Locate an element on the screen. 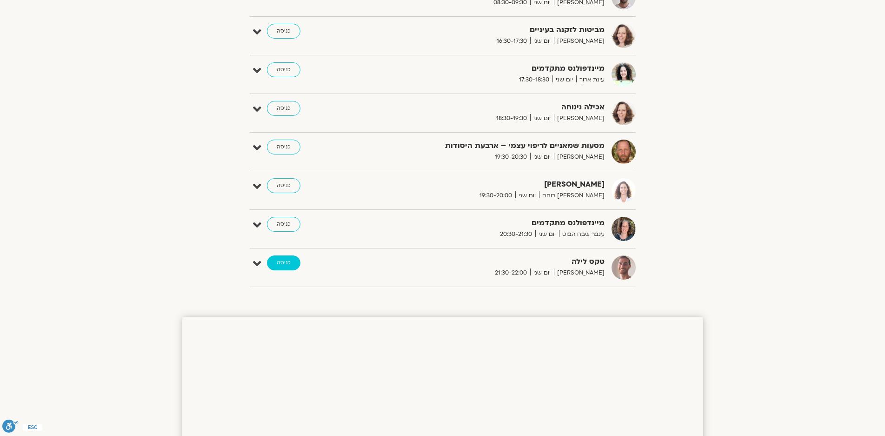 The image size is (885, 436). span: 19:30-20:30 is located at coordinates (510, 157).